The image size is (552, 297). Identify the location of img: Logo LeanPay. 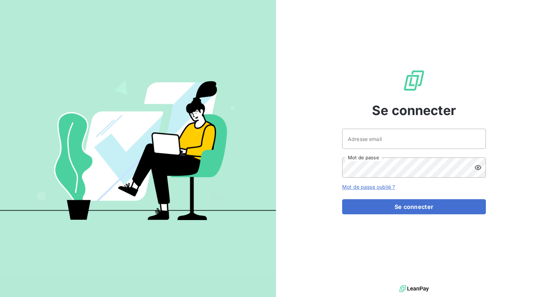
(414, 81).